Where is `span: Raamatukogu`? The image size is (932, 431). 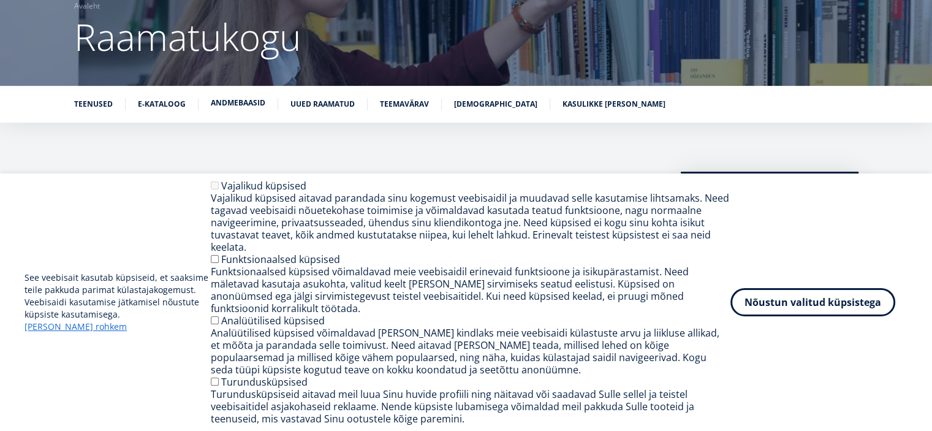 span: Raamatukogu is located at coordinates (187, 37).